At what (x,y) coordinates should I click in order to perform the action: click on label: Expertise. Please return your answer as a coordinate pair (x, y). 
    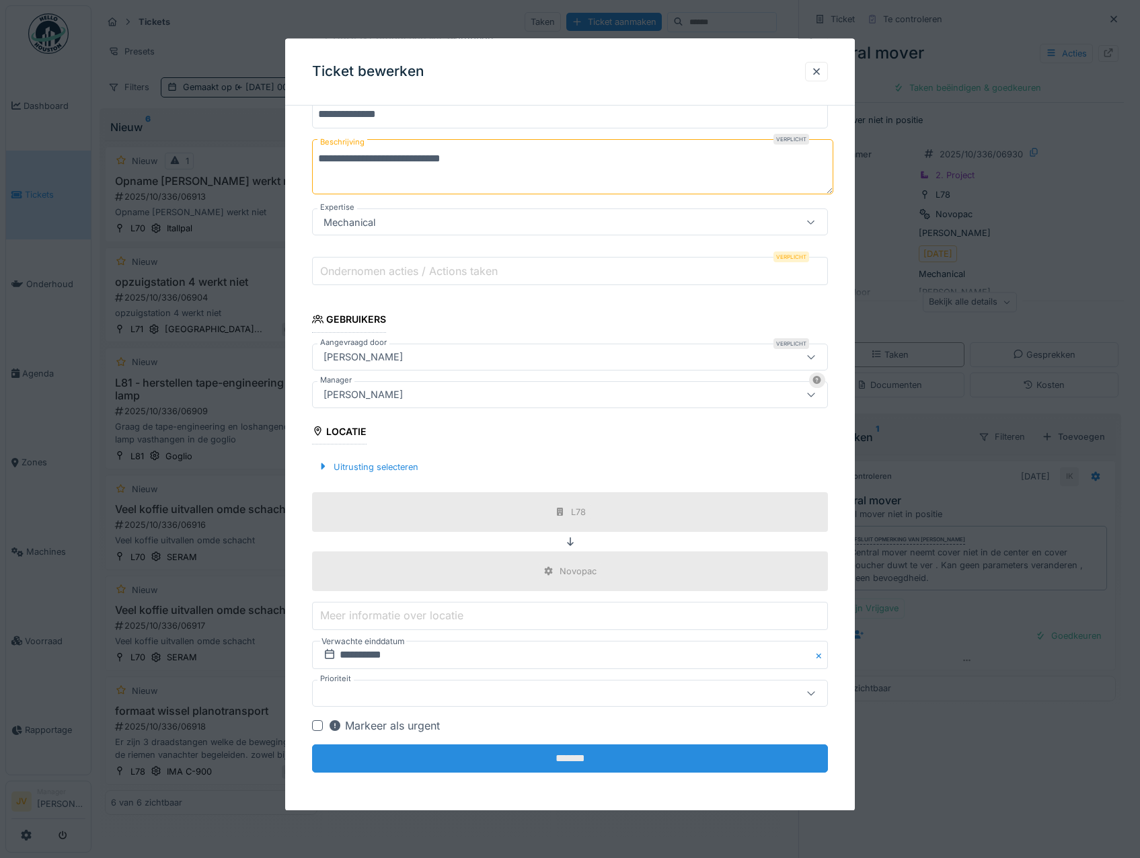
    Looking at the image, I should click on (337, 208).